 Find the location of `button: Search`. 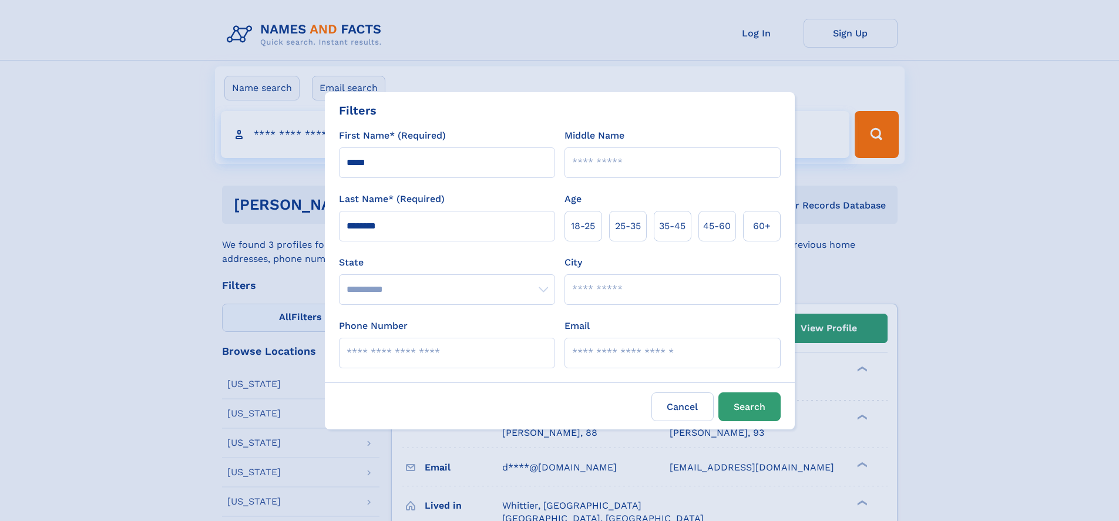

button: Search is located at coordinates (749, 406).